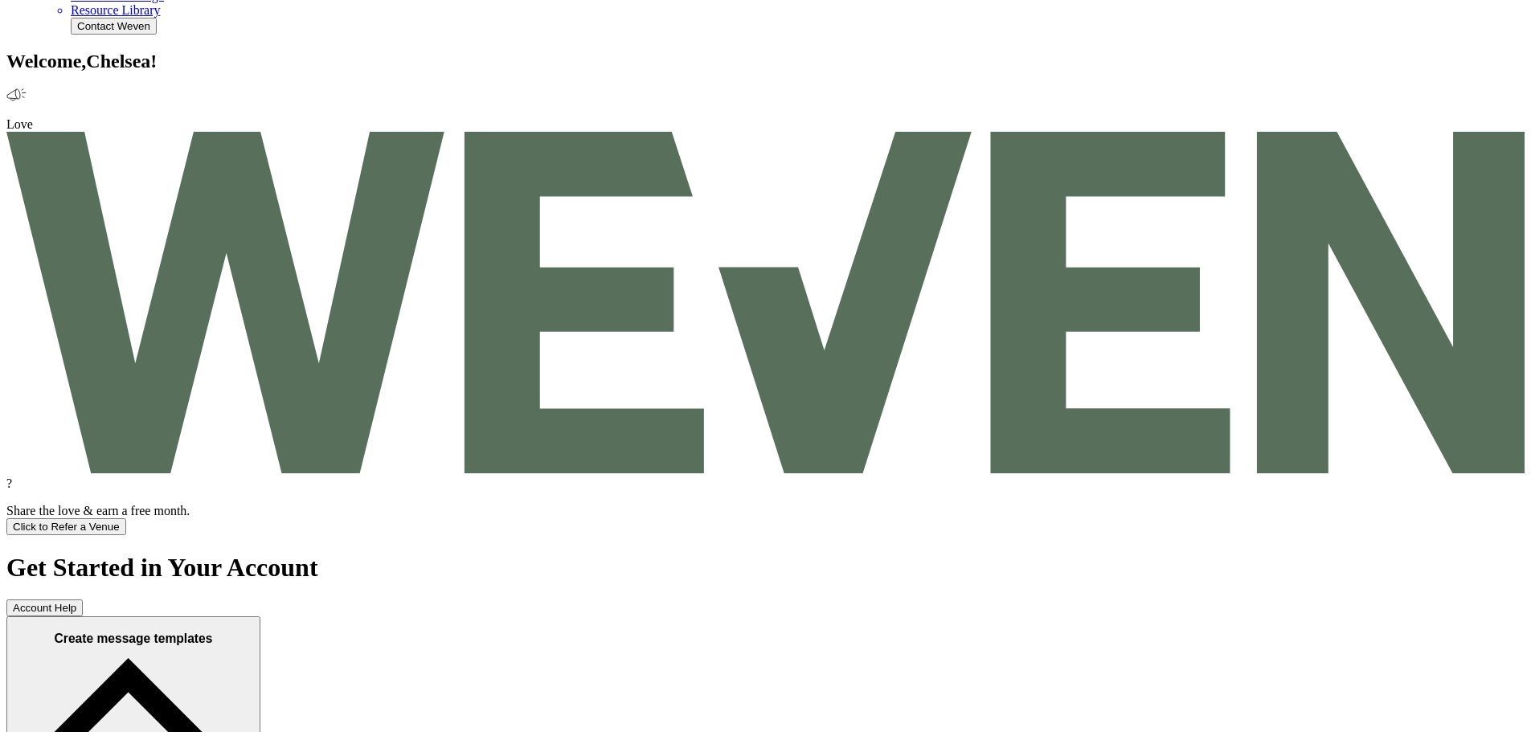 The width and height of the screenshot is (1531, 732). I want to click on button: Contact Weven, so click(113, 26).